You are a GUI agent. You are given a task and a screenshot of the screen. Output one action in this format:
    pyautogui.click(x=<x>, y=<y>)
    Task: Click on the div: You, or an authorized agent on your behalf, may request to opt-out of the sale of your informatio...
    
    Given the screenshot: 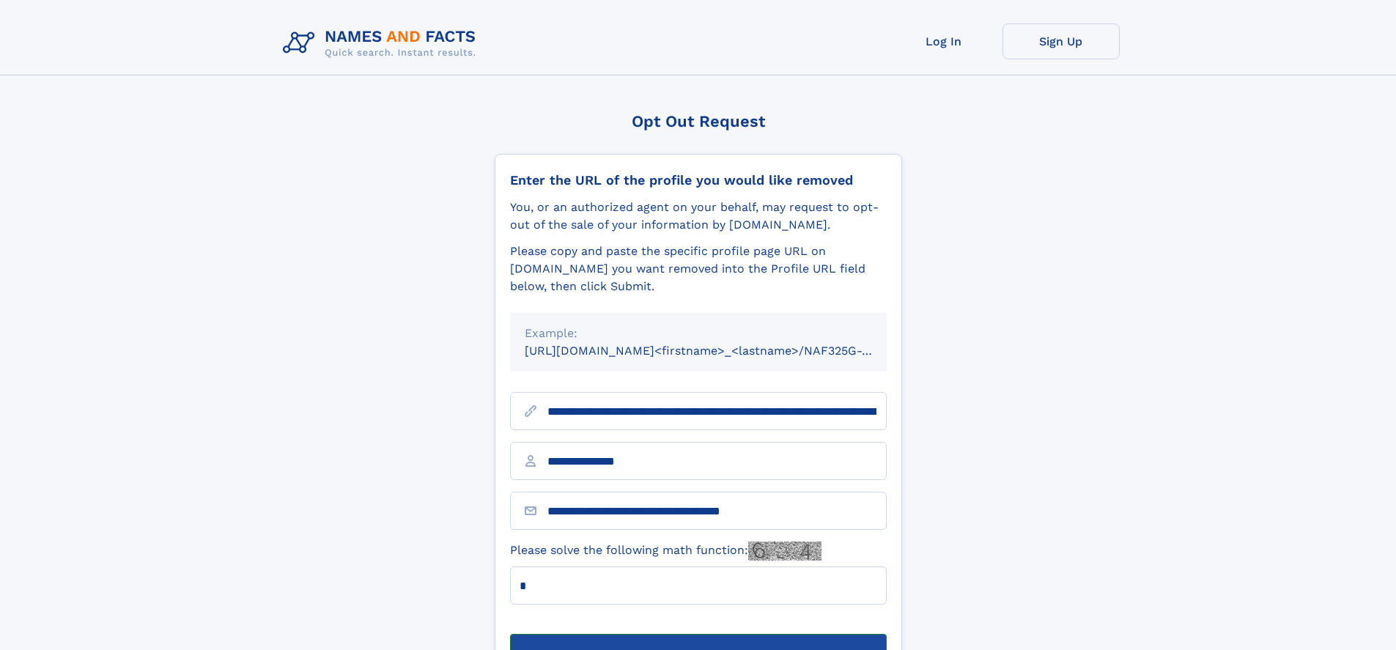 What is the action you would take?
    pyautogui.click(x=698, y=216)
    